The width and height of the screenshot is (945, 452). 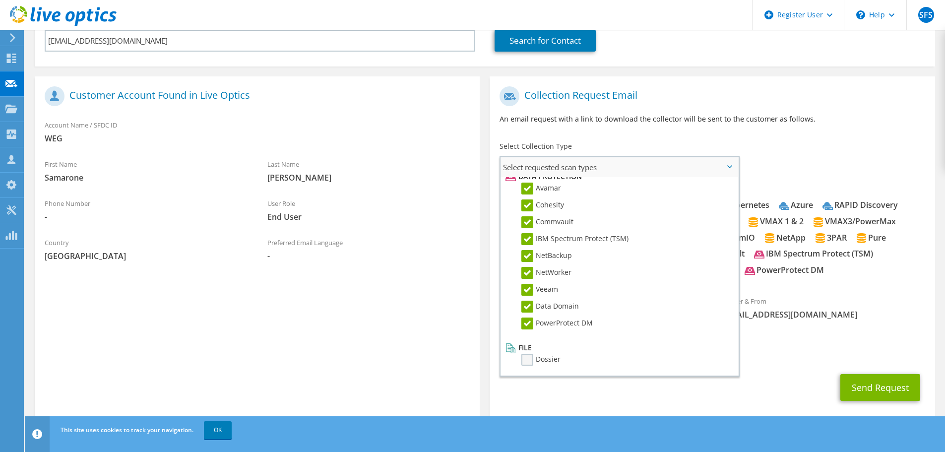 What do you see at coordinates (543, 205) in the screenshot?
I see `label: Cohesity` at bounding box center [543, 205].